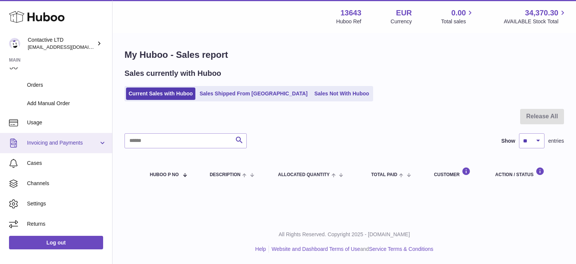 The image size is (576, 264). What do you see at coordinates (344, 55) in the screenshot?
I see `h1: My Huboo - Sales report` at bounding box center [344, 55].